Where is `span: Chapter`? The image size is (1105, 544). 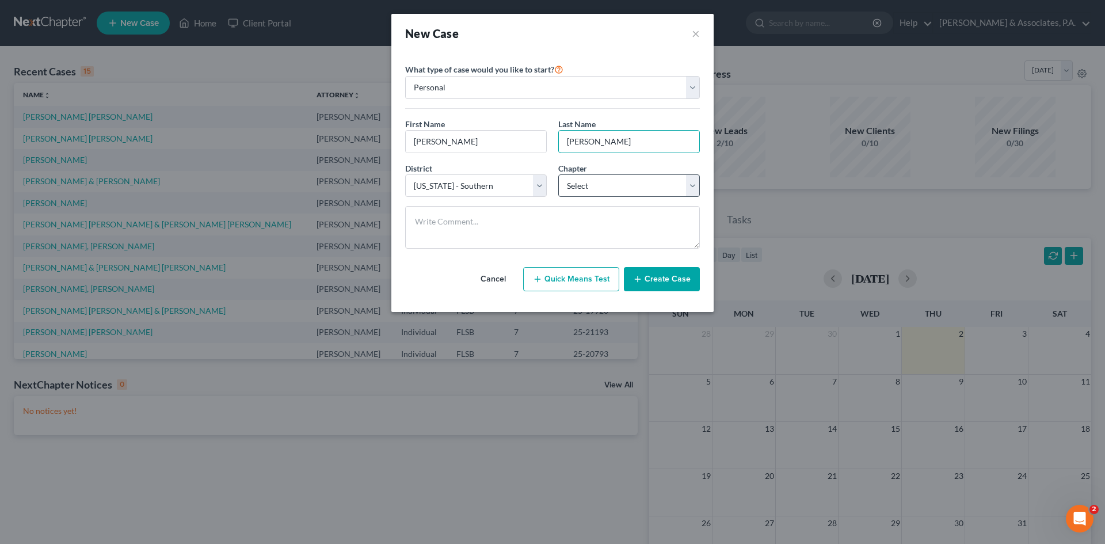 span: Chapter is located at coordinates (573, 168).